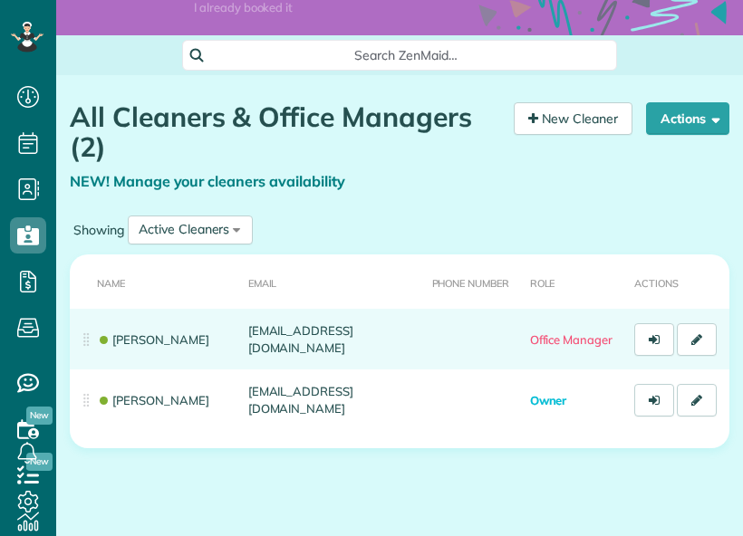 This screenshot has height=536, width=743. What do you see at coordinates (39, 416) in the screenshot?
I see `span: New` at bounding box center [39, 416].